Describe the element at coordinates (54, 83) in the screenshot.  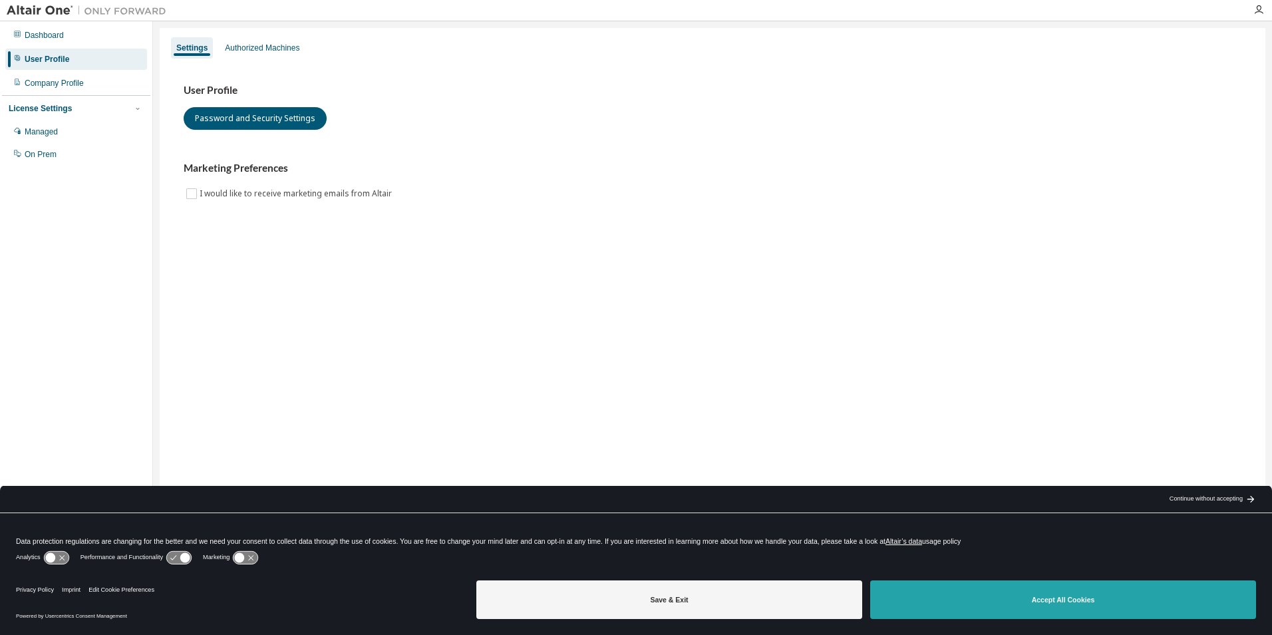
I see `div: Company Profile` at that location.